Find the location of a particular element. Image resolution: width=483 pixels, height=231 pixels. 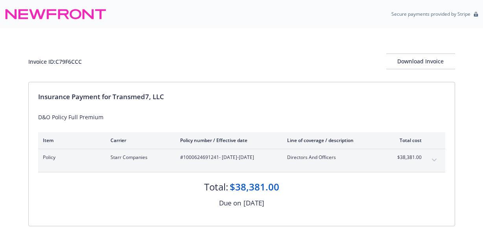

span: Starr Companies is located at coordinates (139, 157).